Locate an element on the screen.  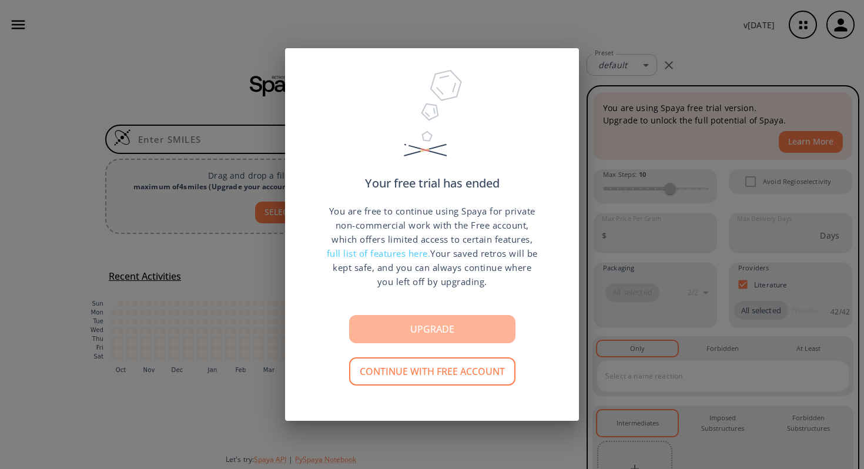
button: Upgrade is located at coordinates (432, 329).